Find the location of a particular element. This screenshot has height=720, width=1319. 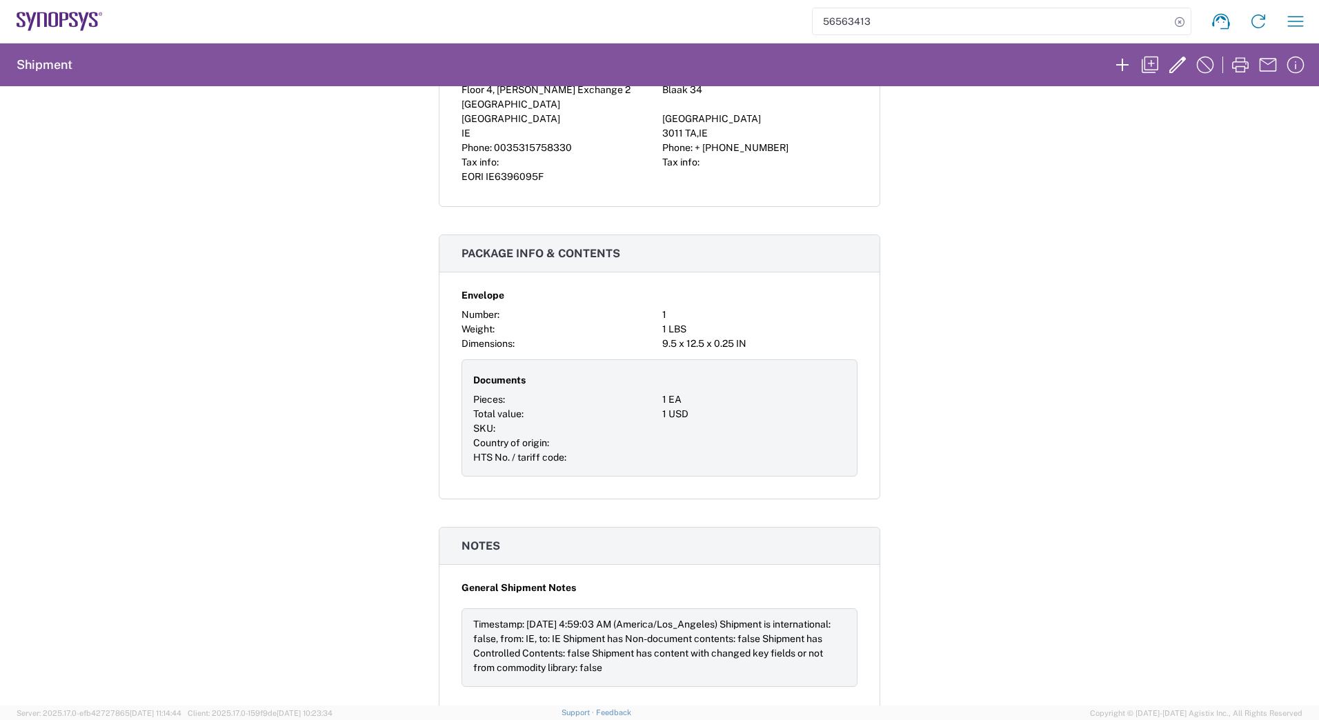

div: 1 is located at coordinates (759, 314).